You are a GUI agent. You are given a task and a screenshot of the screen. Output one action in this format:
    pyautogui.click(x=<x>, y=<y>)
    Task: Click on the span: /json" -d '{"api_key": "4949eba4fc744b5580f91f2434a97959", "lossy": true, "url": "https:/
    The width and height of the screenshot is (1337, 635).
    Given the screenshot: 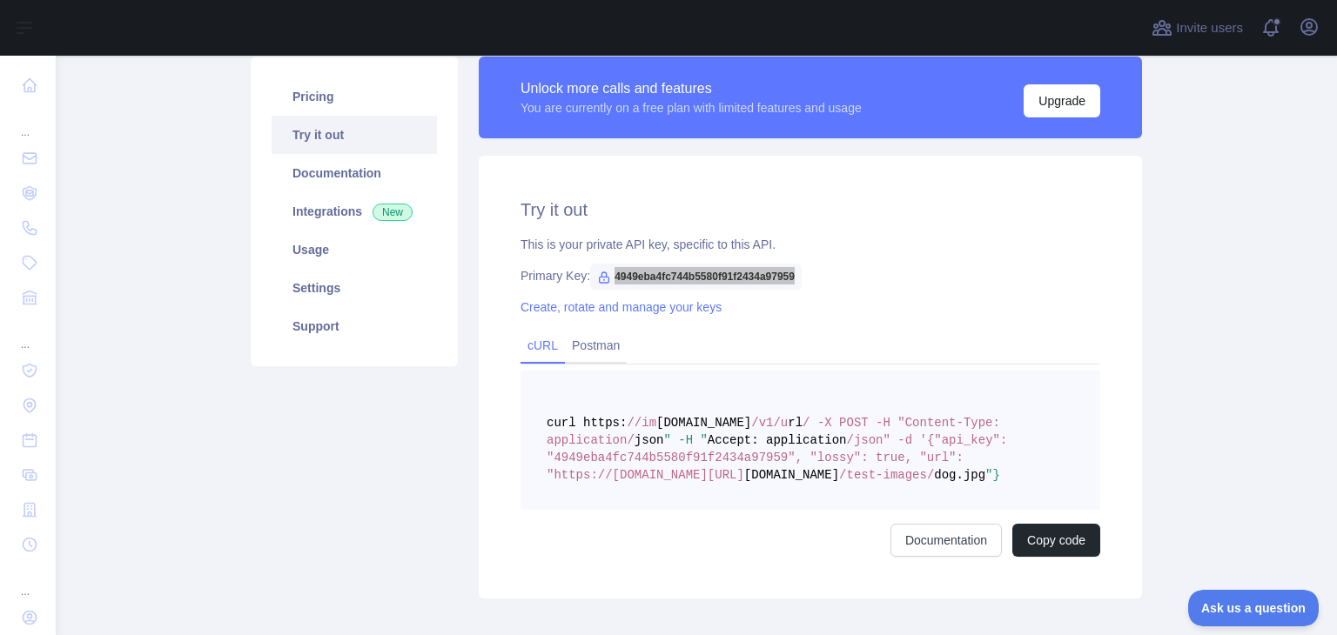 What is the action you would take?
    pyautogui.click(x=781, y=458)
    